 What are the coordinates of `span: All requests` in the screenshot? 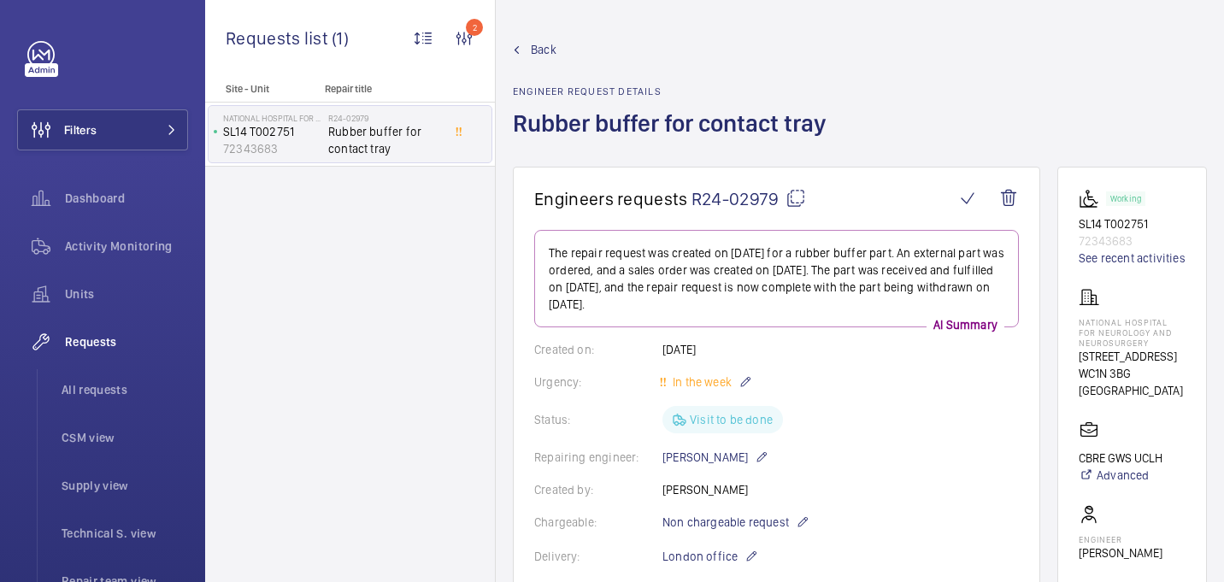 It's located at (125, 390).